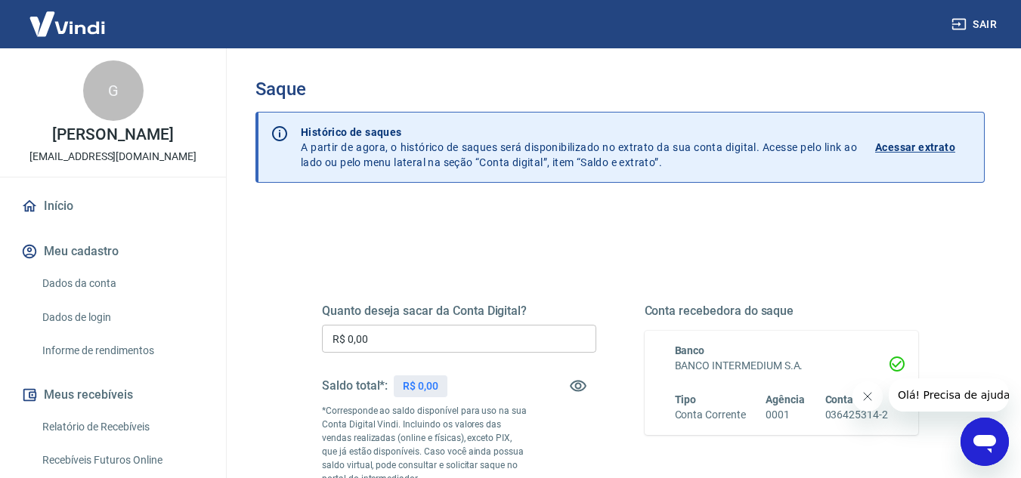 The image size is (1021, 478). I want to click on a: Início, so click(113, 206).